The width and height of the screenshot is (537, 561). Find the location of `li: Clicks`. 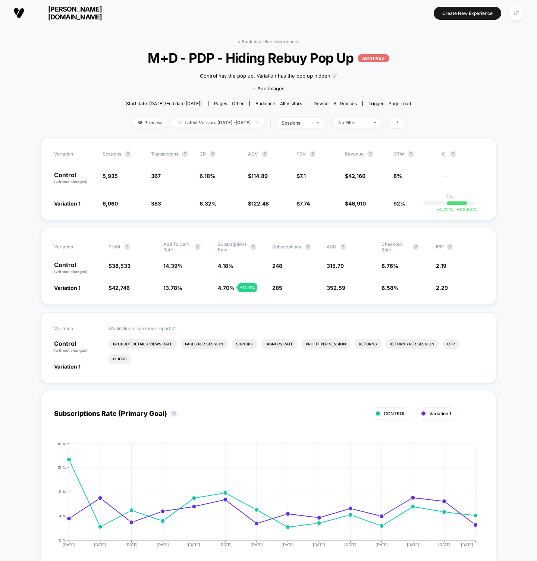

li: Clicks is located at coordinates (120, 359).